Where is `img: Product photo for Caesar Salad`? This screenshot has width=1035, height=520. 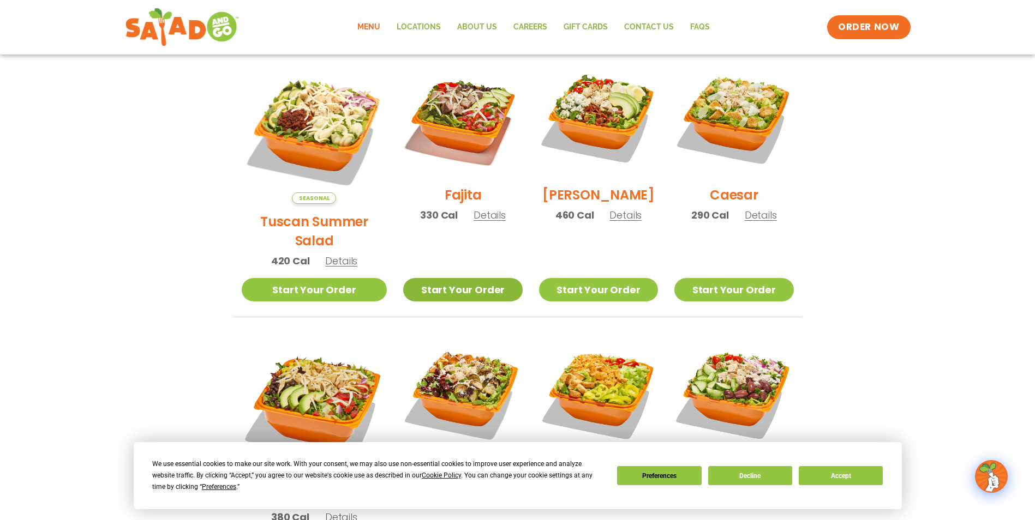 img: Product photo for Caesar Salad is located at coordinates (733, 118).